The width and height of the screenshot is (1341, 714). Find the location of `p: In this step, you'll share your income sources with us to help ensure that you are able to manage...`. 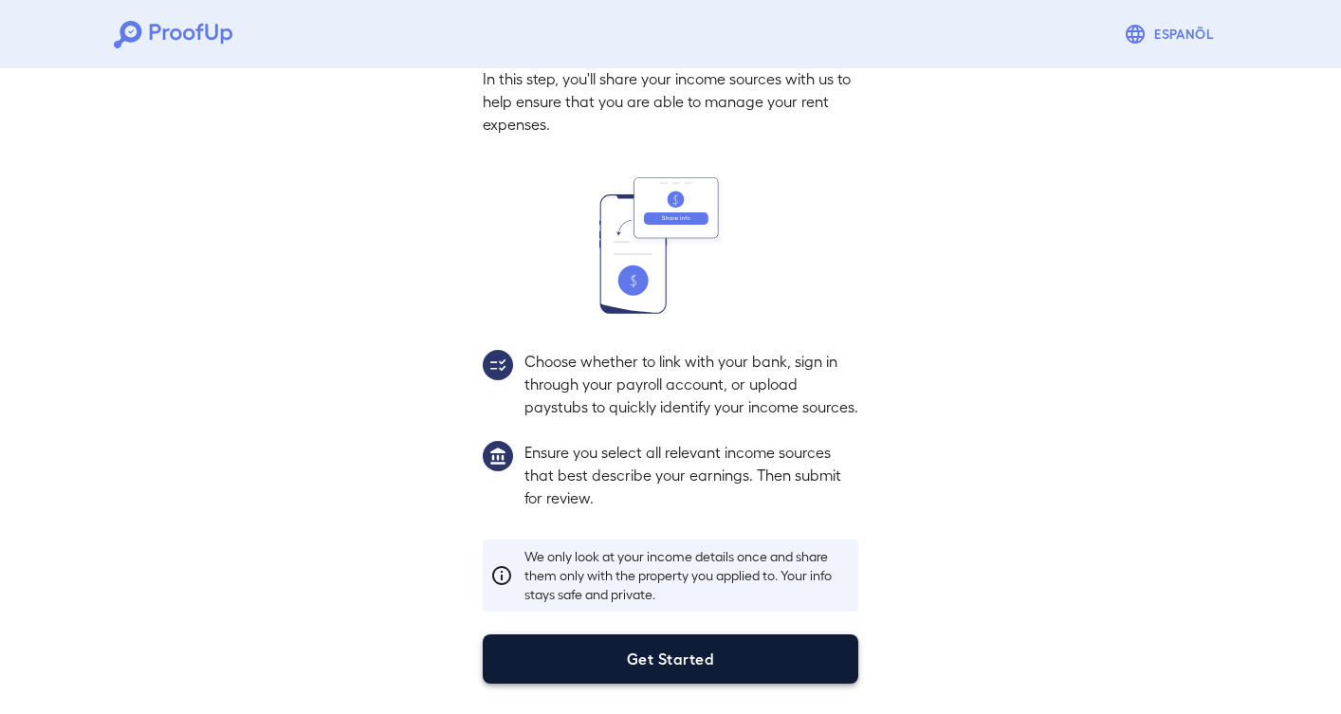

p: In this step, you'll share your income sources with us to help ensure that you are able to manage... is located at coordinates (671, 101).